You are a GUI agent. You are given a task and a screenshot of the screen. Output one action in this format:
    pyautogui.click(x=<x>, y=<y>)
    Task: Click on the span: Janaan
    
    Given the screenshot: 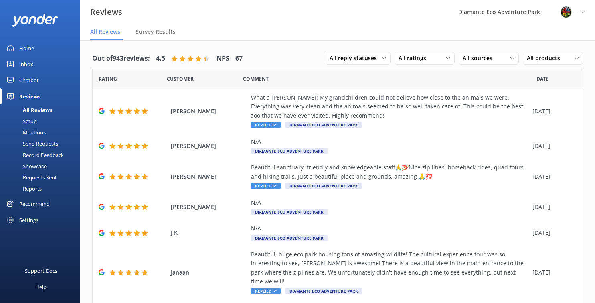 What is the action you would take?
    pyautogui.click(x=209, y=272)
    